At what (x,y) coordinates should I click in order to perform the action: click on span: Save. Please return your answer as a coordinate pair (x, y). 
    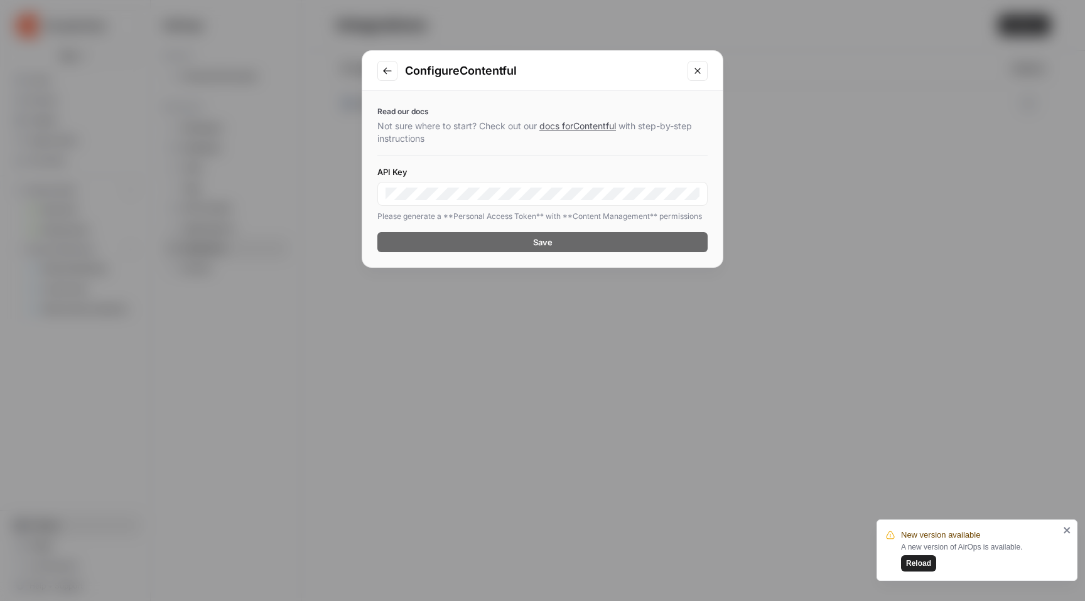
    Looking at the image, I should click on (542, 242).